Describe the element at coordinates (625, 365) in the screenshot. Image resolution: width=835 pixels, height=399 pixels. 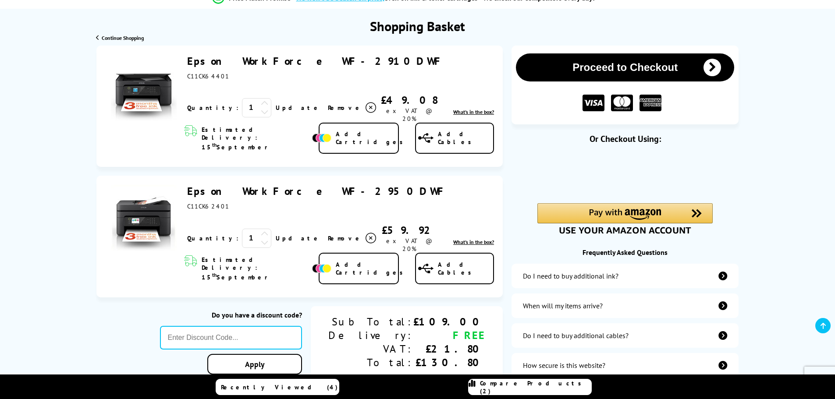
I see `a: secure-website` at that location.